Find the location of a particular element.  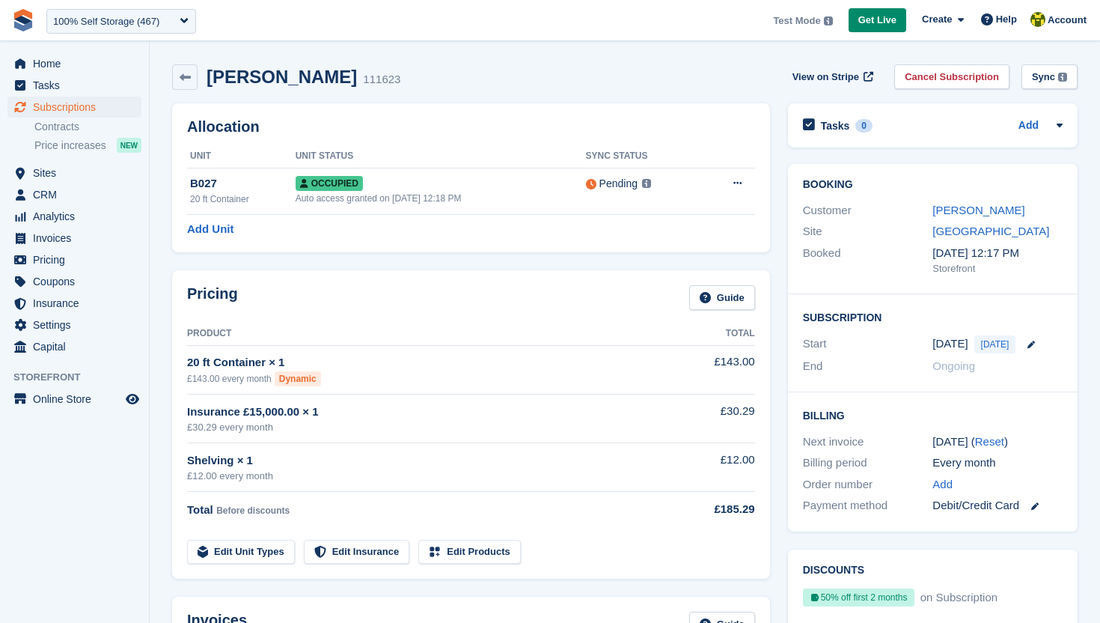

h2: Subscription is located at coordinates (933, 317).